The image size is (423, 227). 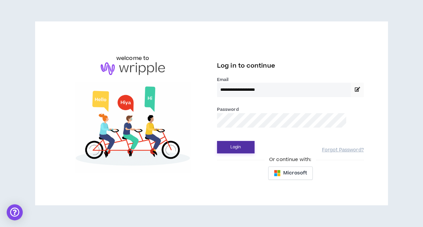 What do you see at coordinates (290, 173) in the screenshot?
I see `button: Microsoft` at bounding box center [290, 173].